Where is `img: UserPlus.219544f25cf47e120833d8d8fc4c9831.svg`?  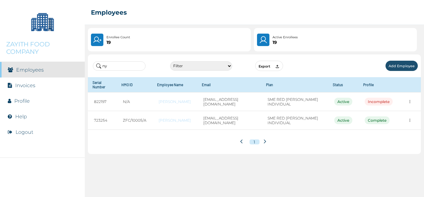
img: UserPlus.219544f25cf47e120833d8d8fc4c9831.svg is located at coordinates (97, 40).